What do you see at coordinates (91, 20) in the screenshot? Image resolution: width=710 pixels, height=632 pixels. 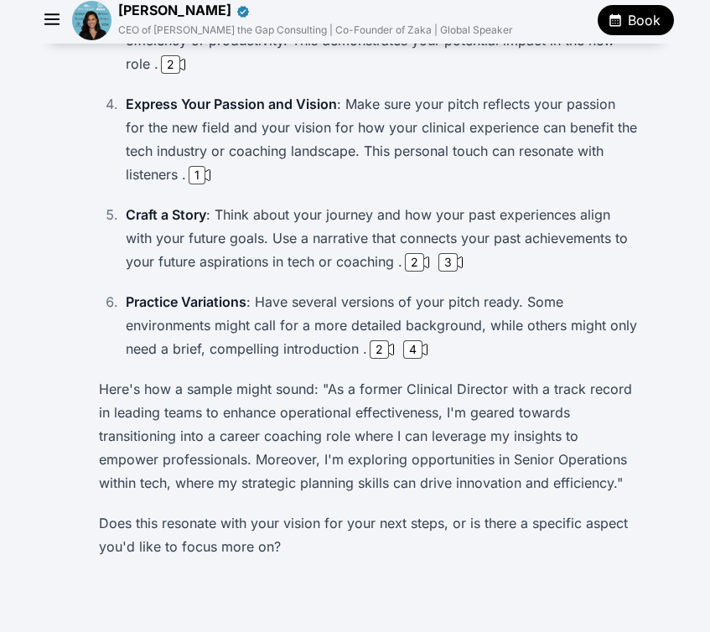 I see `img: avatar of Devika Brij` at bounding box center [91, 20].